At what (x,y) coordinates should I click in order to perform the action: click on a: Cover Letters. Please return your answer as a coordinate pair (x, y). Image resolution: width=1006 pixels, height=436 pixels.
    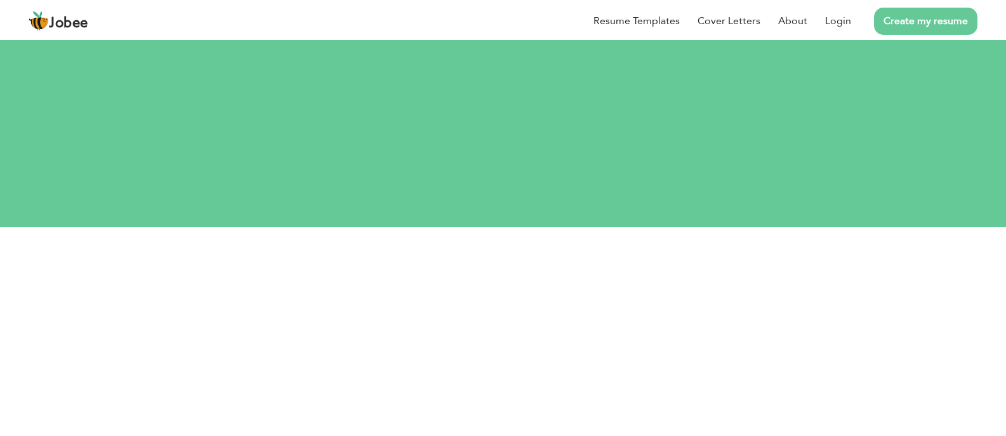
    Looking at the image, I should click on (729, 21).